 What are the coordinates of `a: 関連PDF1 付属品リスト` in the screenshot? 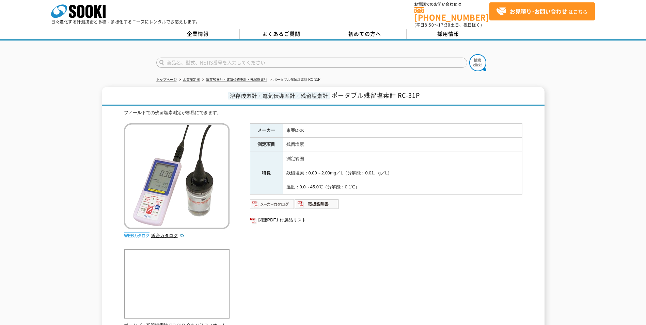 It's located at (386, 220).